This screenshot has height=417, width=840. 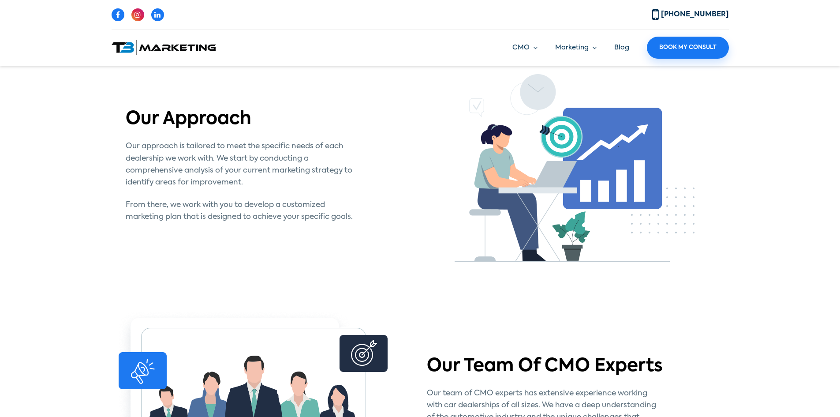 I want to click on h2: Our Team Of CMO Experts, so click(x=575, y=366).